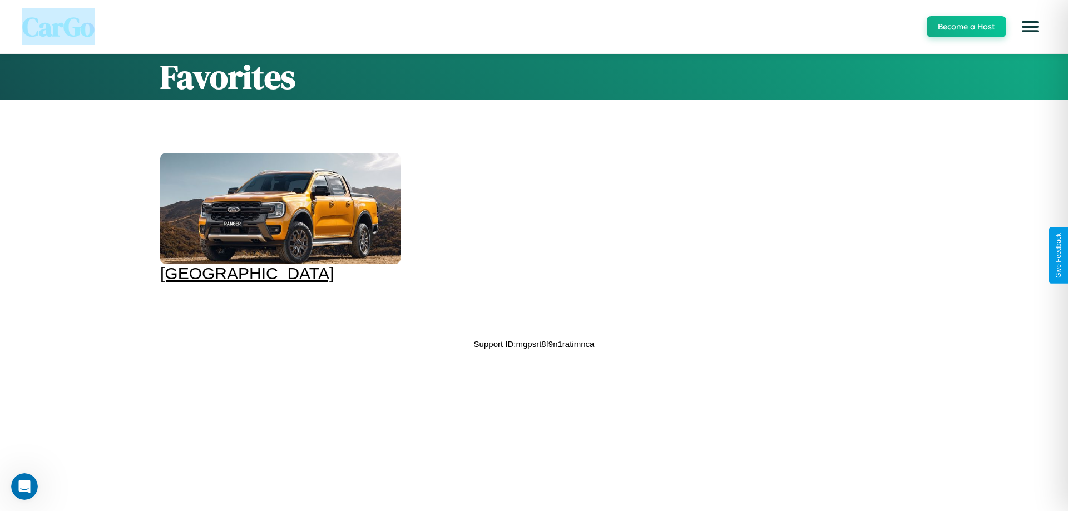  Describe the element at coordinates (1059, 255) in the screenshot. I see `div: Give Feedback` at that location.